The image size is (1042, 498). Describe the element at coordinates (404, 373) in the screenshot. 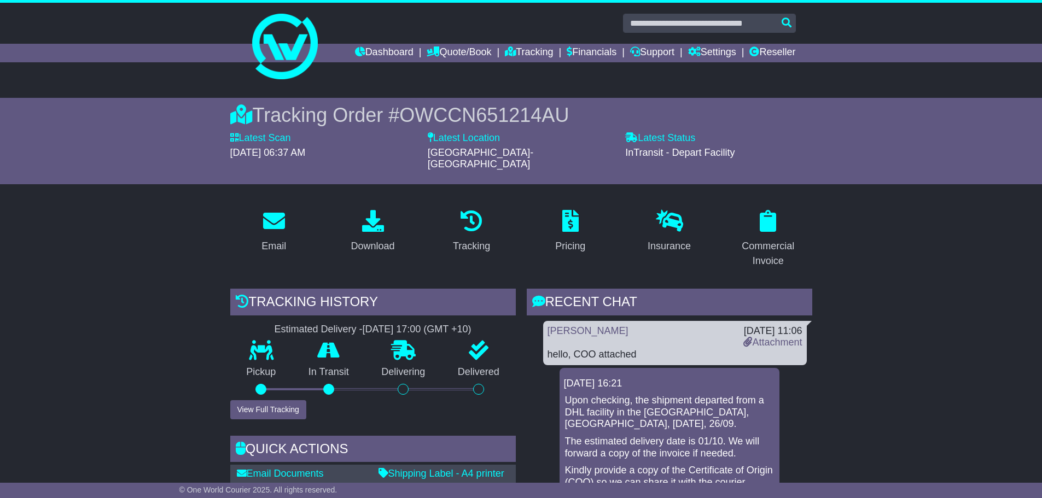

I see `p: Delivering` at that location.